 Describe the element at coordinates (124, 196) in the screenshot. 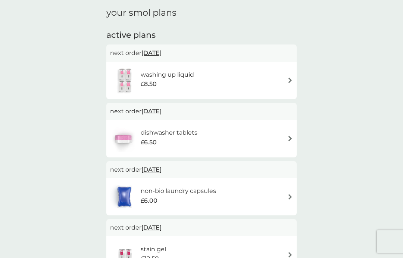

I see `img: non-bio laundry capsules` at that location.